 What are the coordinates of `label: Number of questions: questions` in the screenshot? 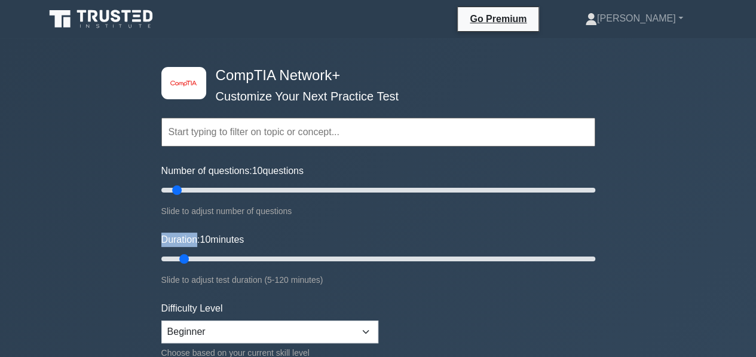 It's located at (232, 171).